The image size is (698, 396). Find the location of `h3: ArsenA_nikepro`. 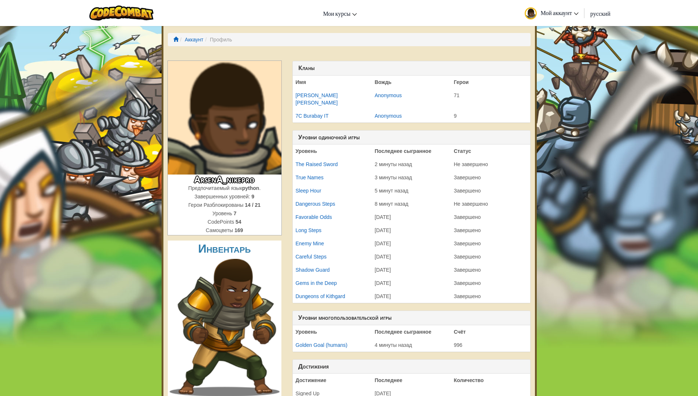

h3: ArsenA_nikepro is located at coordinates (225, 179).